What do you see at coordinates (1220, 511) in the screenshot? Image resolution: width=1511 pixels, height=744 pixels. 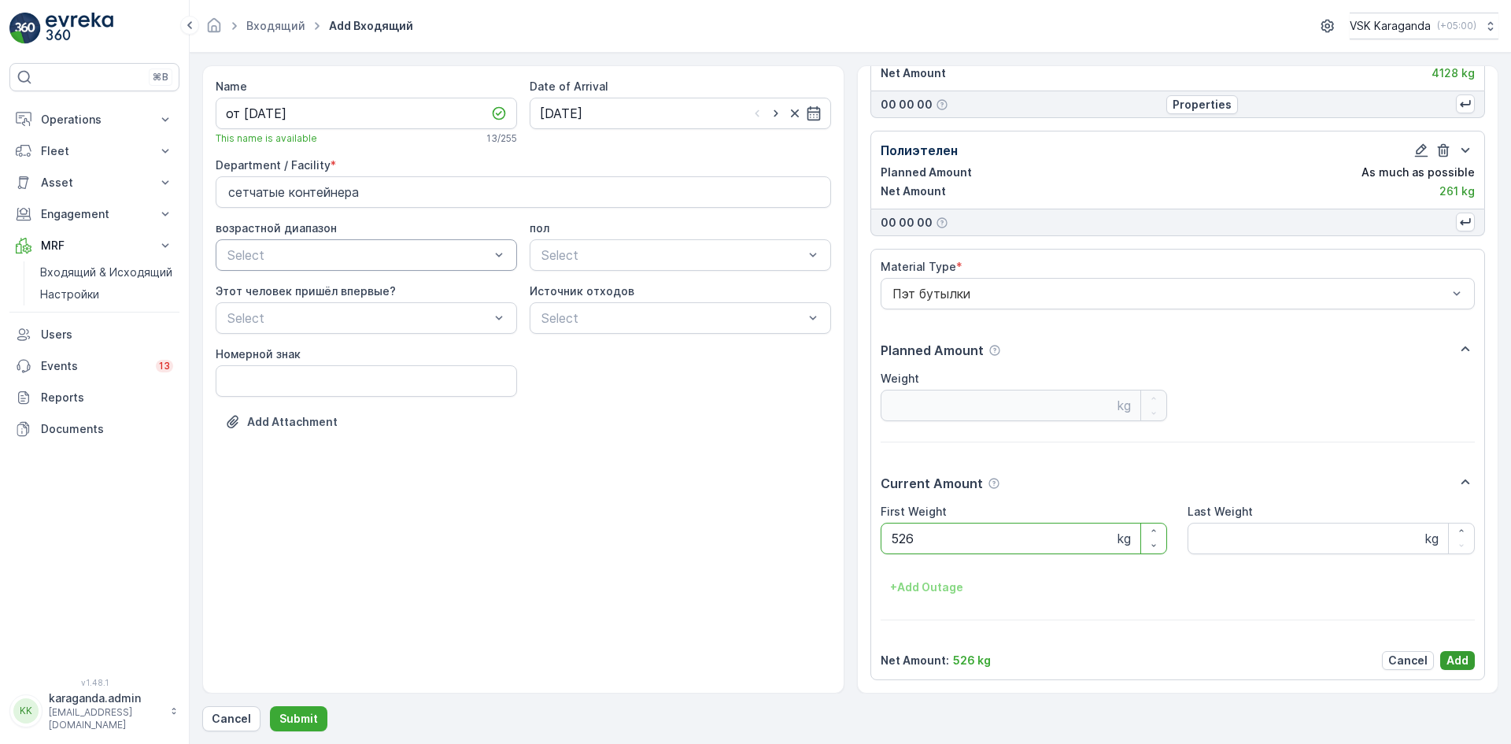 I see `label: Last Weight` at bounding box center [1220, 511].